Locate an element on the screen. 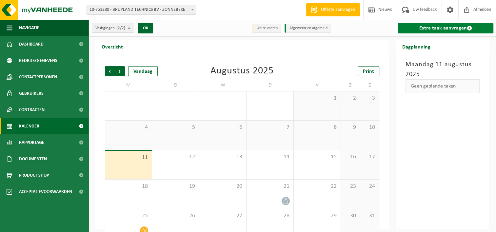 The image size is (496, 232). span: 5 is located at coordinates (175, 127).